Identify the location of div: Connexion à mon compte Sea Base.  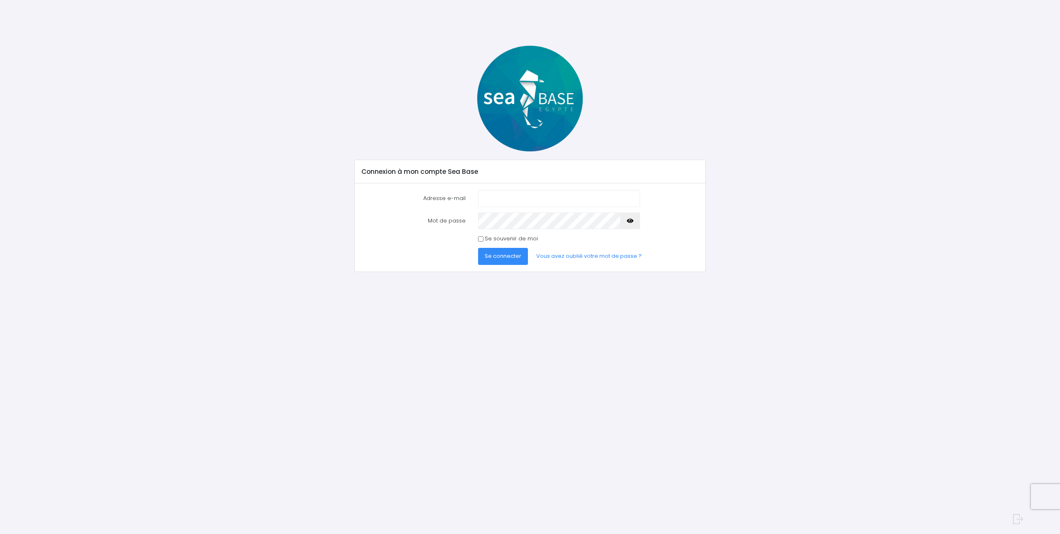
(530, 172).